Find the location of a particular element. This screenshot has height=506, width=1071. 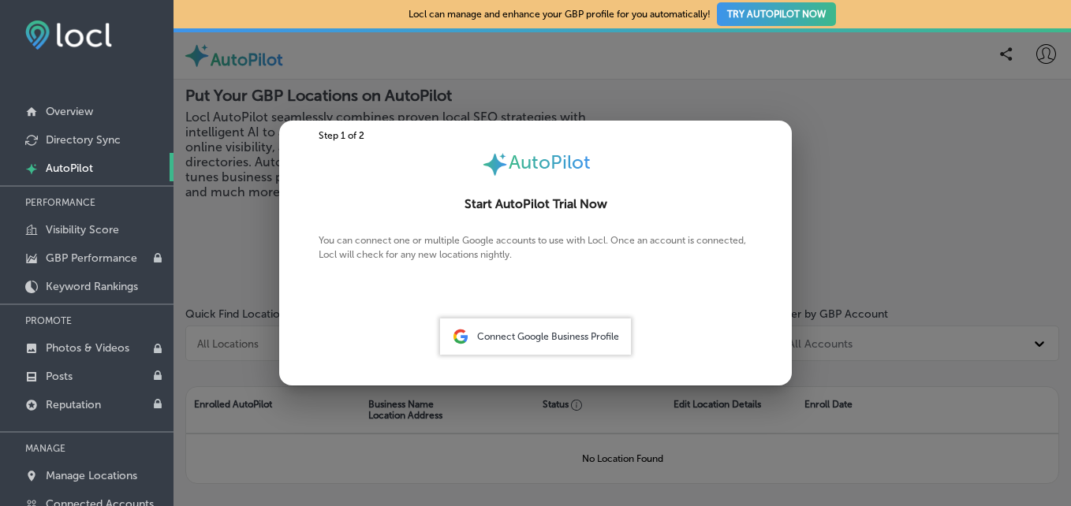

p: You can connect one or multiple Google accounts to use with Locl. Once an account is connected, L... is located at coordinates (535, 257).